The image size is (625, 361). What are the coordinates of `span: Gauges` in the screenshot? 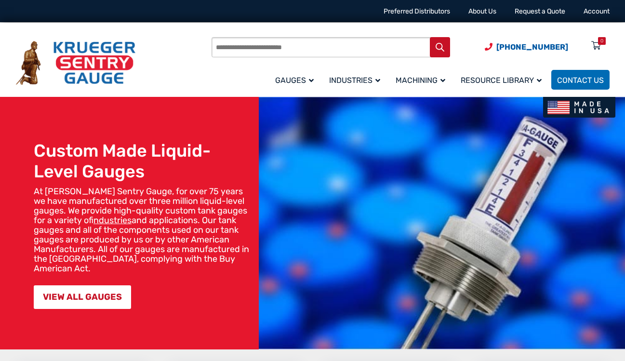 It's located at (294, 80).